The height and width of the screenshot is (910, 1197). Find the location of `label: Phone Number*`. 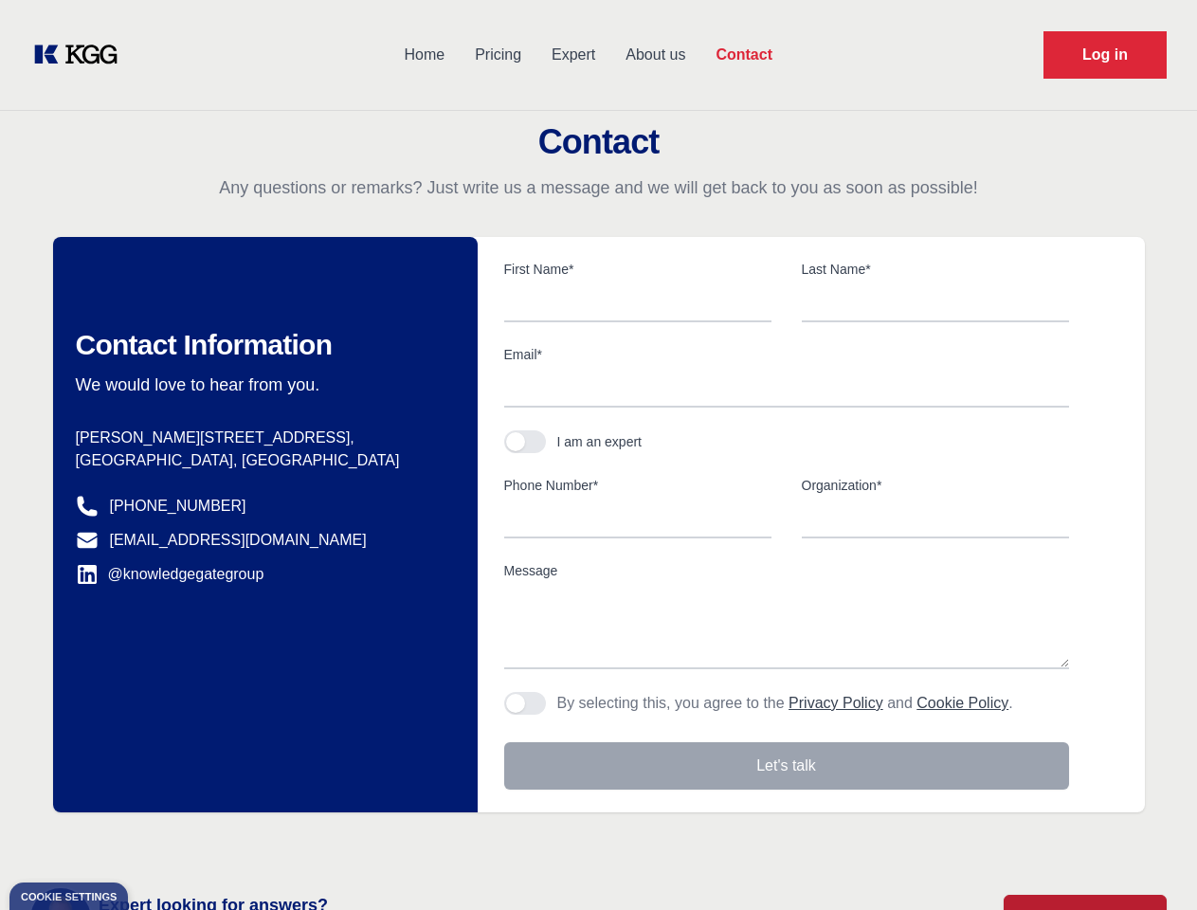

label: Phone Number* is located at coordinates (638, 485).